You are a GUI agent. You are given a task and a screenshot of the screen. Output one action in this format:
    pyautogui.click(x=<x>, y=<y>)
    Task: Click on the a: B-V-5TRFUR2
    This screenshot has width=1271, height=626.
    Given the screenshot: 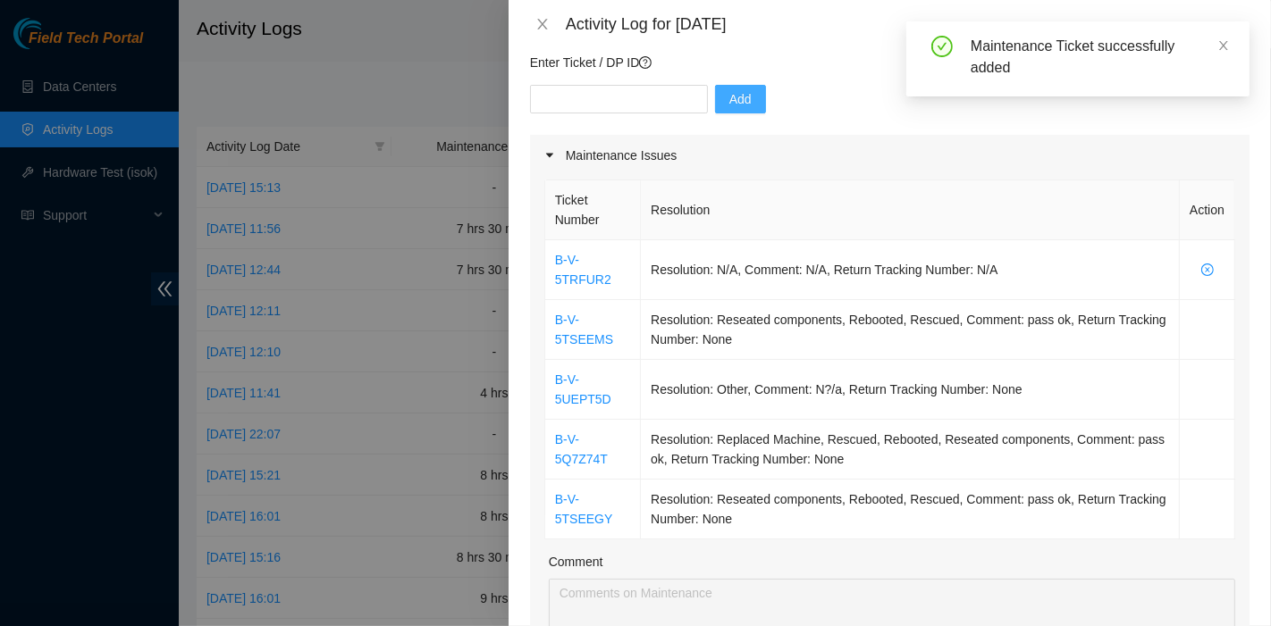 What is the action you would take?
    pyautogui.click(x=583, y=270)
    